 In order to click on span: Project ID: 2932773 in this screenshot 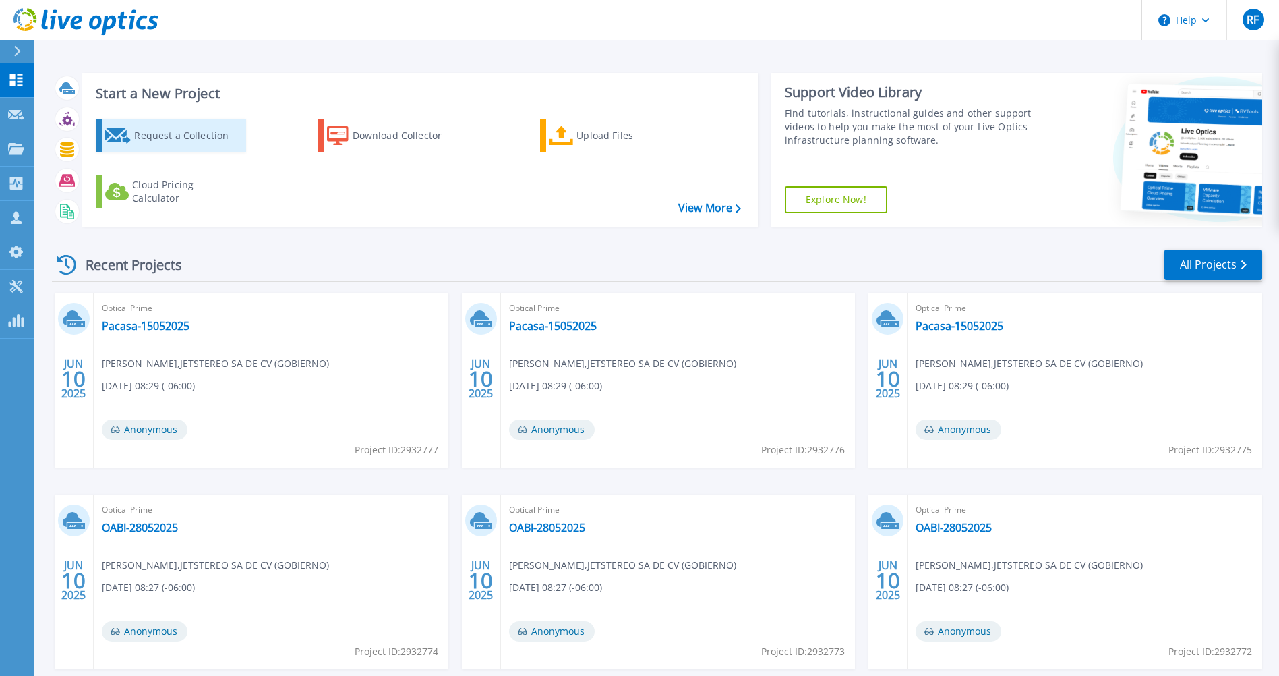, I will do `click(803, 651)`.